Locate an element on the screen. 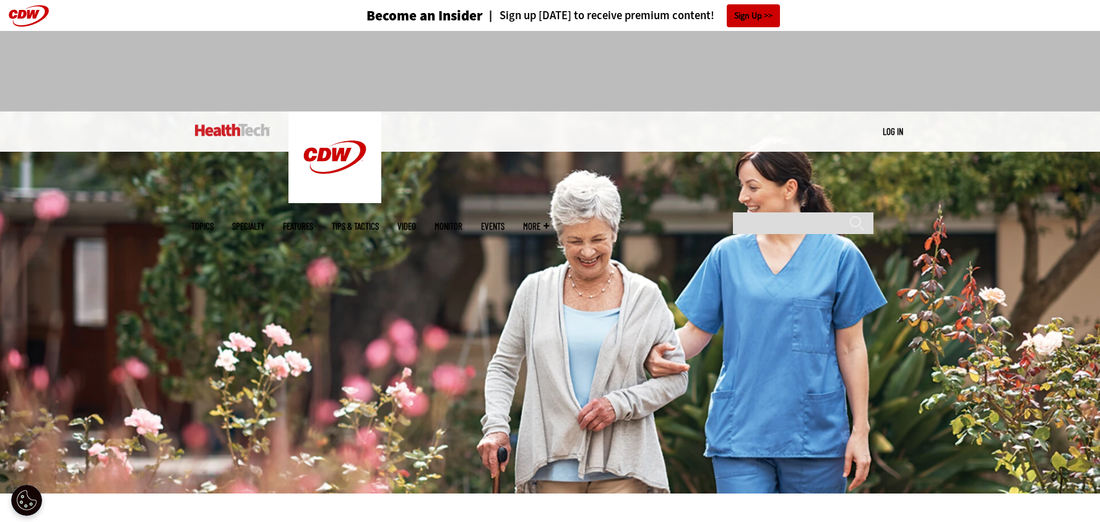 Image resolution: width=1100 pixels, height=522 pixels. span: Topics is located at coordinates (202, 226).